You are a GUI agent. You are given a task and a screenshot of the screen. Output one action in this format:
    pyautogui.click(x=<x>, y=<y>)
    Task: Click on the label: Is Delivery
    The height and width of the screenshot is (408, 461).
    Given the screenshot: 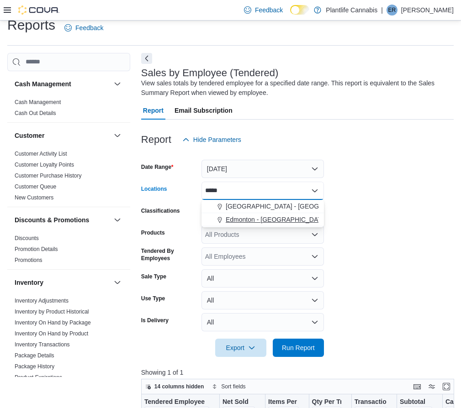 What is the action you would take?
    pyautogui.click(x=155, y=321)
    